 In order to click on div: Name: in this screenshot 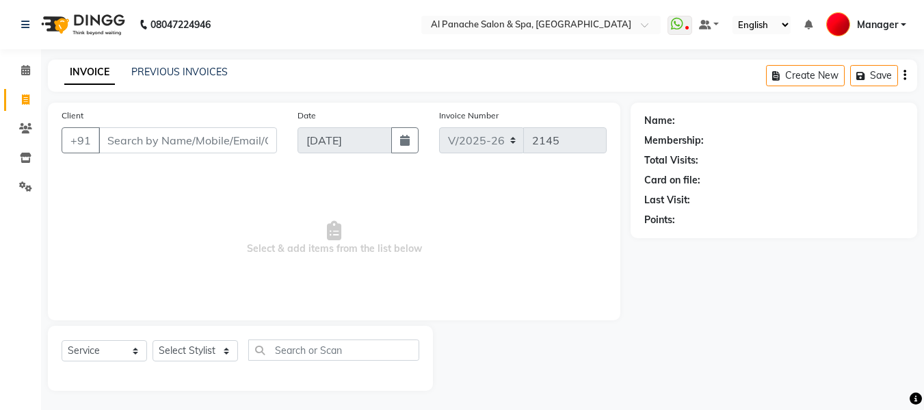, I will do `click(659, 120)`.